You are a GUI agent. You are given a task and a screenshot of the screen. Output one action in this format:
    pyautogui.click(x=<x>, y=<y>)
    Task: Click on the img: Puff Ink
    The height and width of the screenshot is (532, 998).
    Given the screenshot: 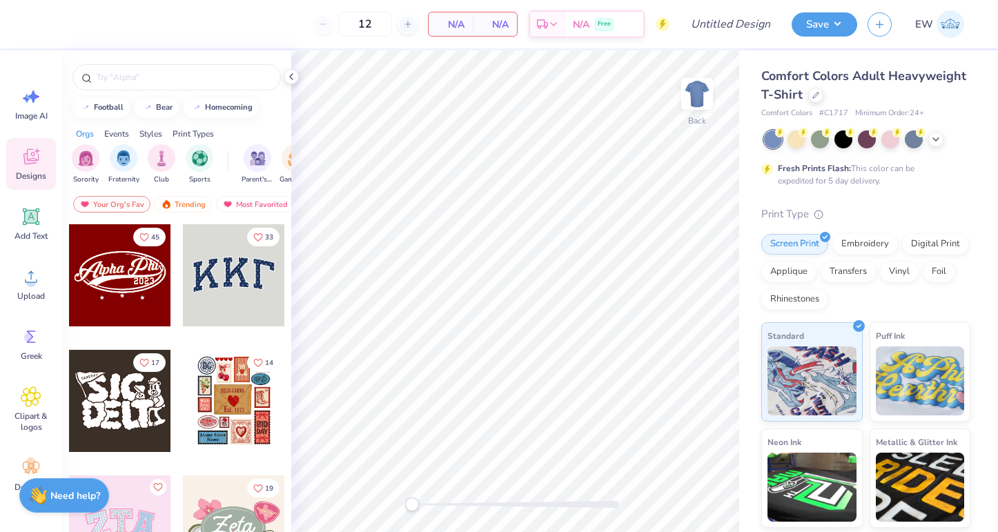 What is the action you would take?
    pyautogui.click(x=920, y=381)
    